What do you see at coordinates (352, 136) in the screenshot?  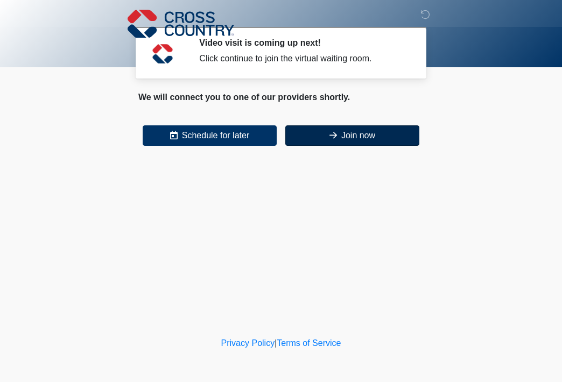 I see `button: Join now` at bounding box center [352, 136].